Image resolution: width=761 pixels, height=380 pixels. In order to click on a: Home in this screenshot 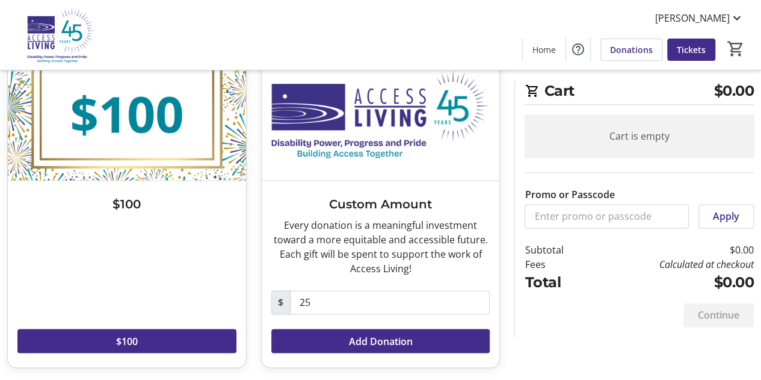, I will do `click(544, 49)`.